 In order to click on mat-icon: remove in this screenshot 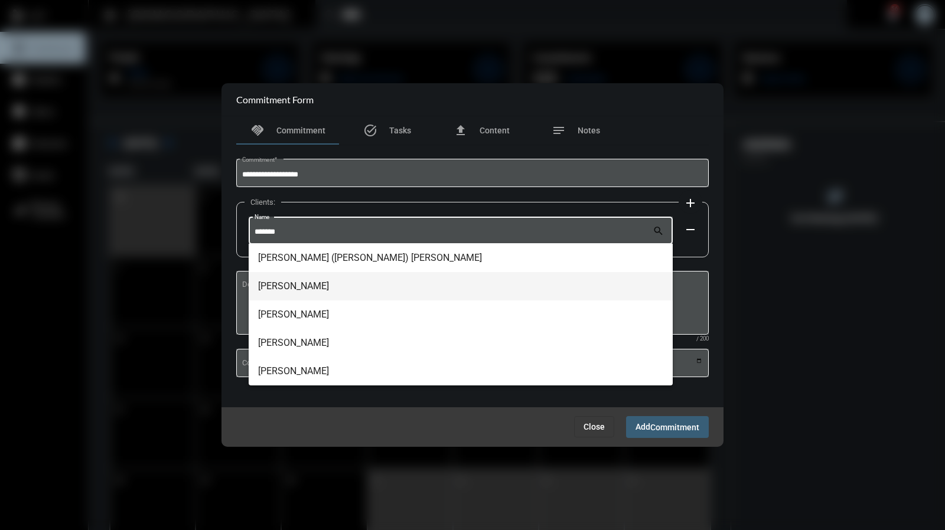, I will do `click(690, 230)`.